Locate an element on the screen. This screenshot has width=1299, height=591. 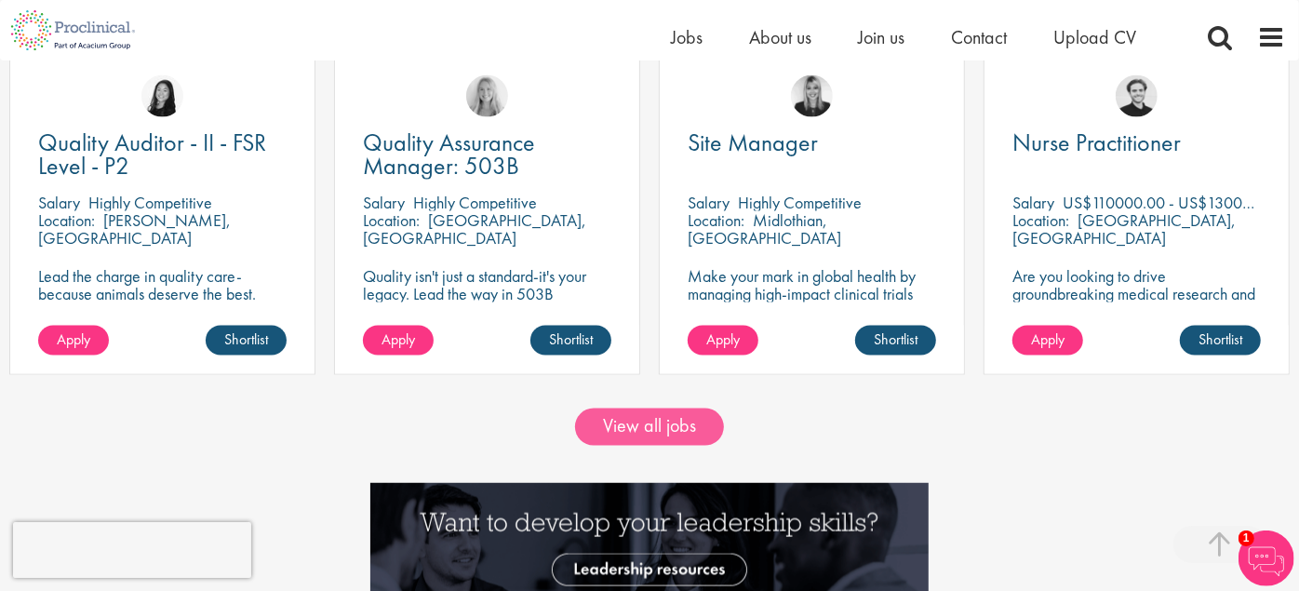
a: Contact is located at coordinates (979, 37).